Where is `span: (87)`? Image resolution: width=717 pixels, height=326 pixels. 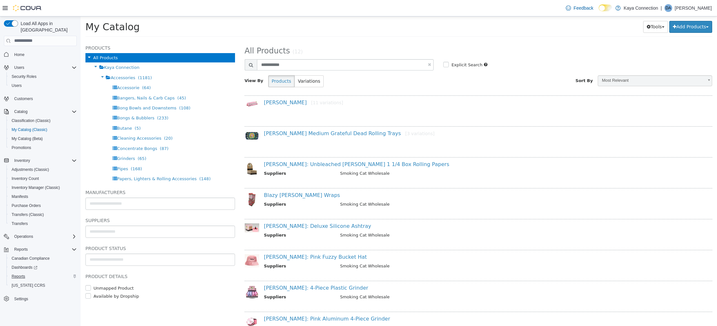
span: (87) is located at coordinates (83, 132).